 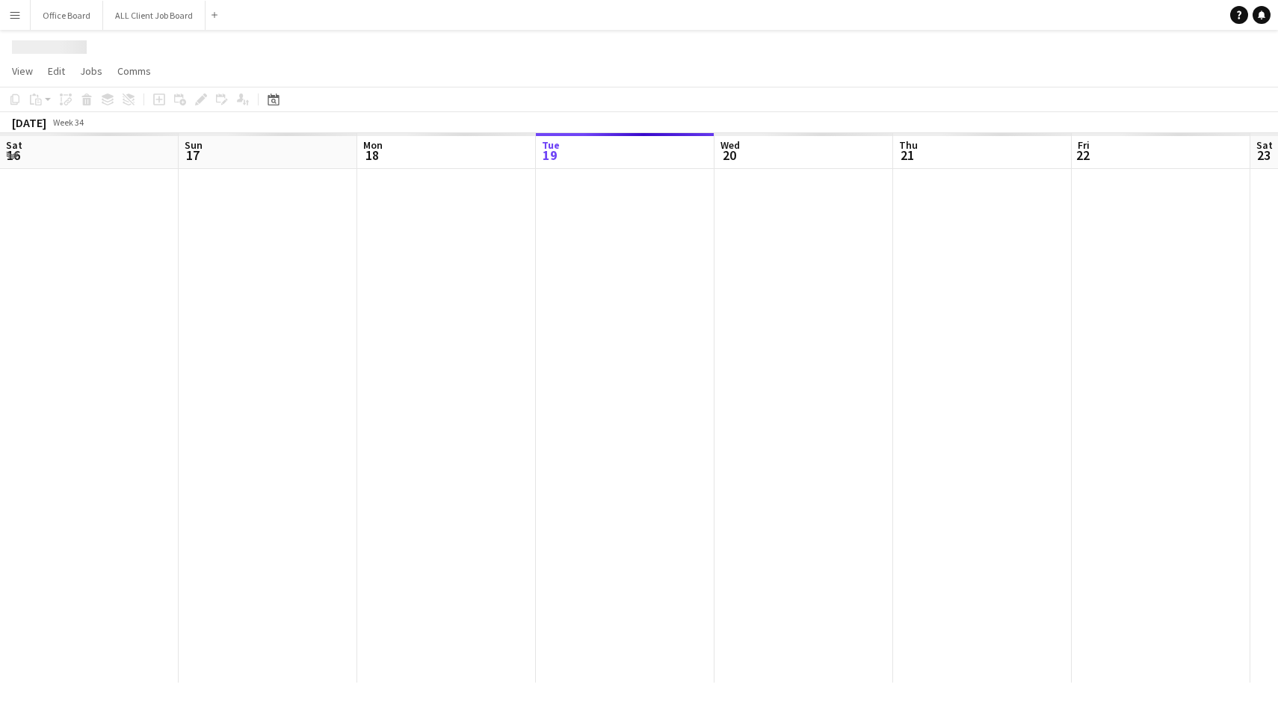 What do you see at coordinates (68, 122) in the screenshot?
I see `span: Week 34` at bounding box center [68, 122].